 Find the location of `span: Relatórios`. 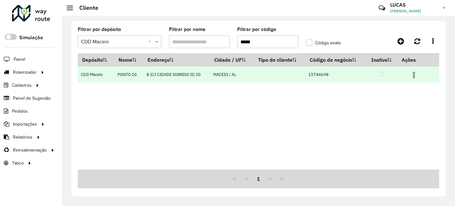

span: Relatórios is located at coordinates (23, 137).